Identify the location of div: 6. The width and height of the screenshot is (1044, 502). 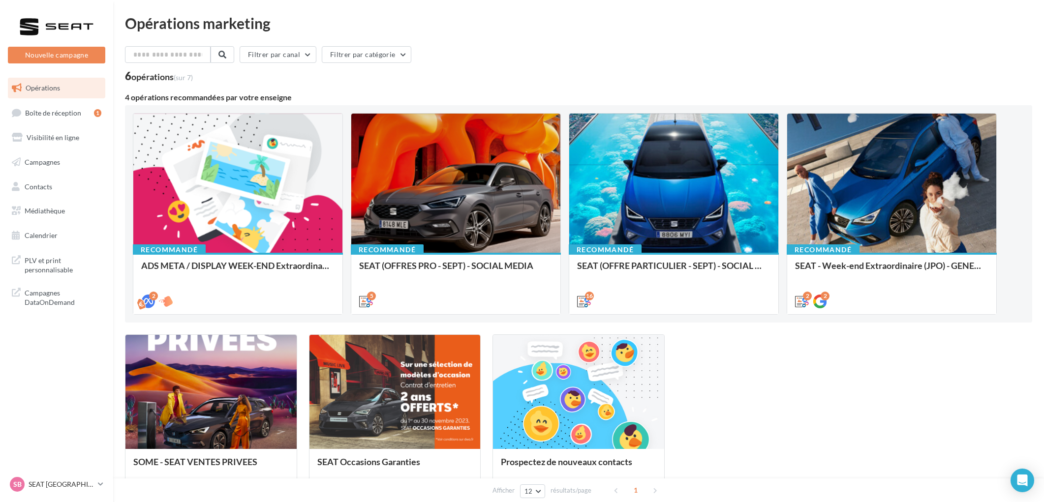
(159, 76).